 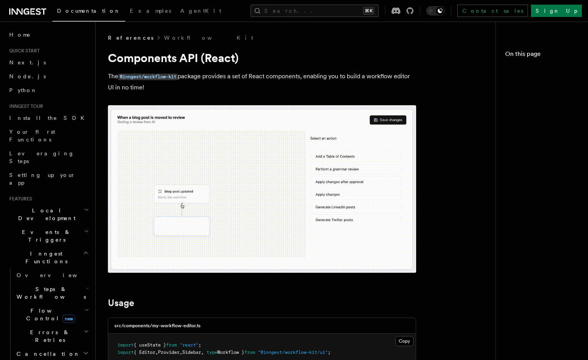 What do you see at coordinates (48, 35) in the screenshot?
I see `a: Home` at bounding box center [48, 35].